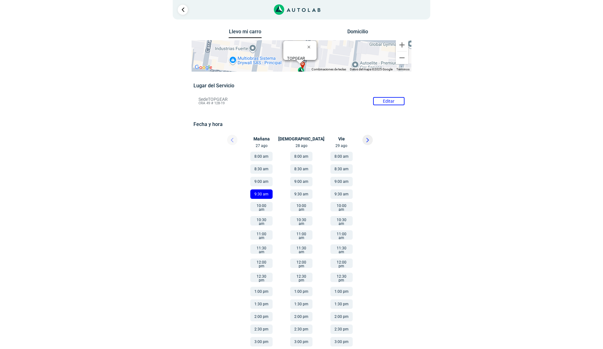 This screenshot has height=349, width=603. What do you see at coordinates (302, 61) in the screenshot?
I see `div: CRA 49 # 128-19` at bounding box center [302, 61].